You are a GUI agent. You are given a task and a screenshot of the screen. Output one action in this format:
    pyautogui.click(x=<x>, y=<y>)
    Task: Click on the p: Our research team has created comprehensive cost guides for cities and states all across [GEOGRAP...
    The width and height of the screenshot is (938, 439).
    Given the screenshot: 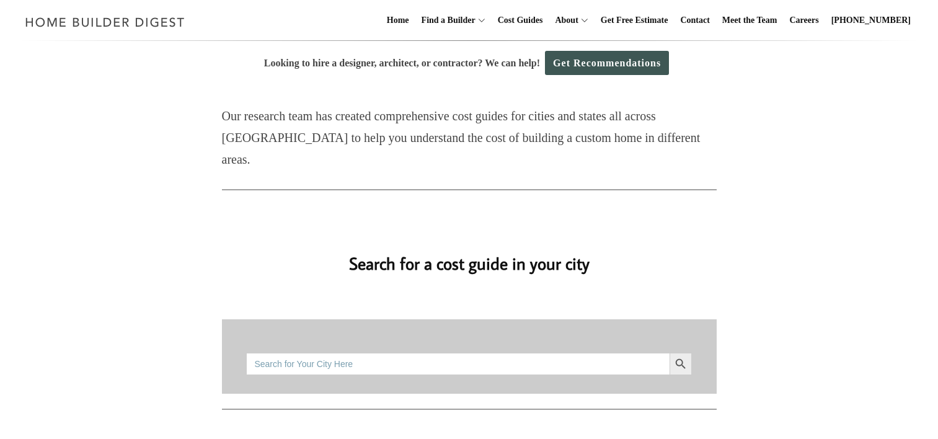 What is the action you would take?
    pyautogui.click(x=469, y=138)
    